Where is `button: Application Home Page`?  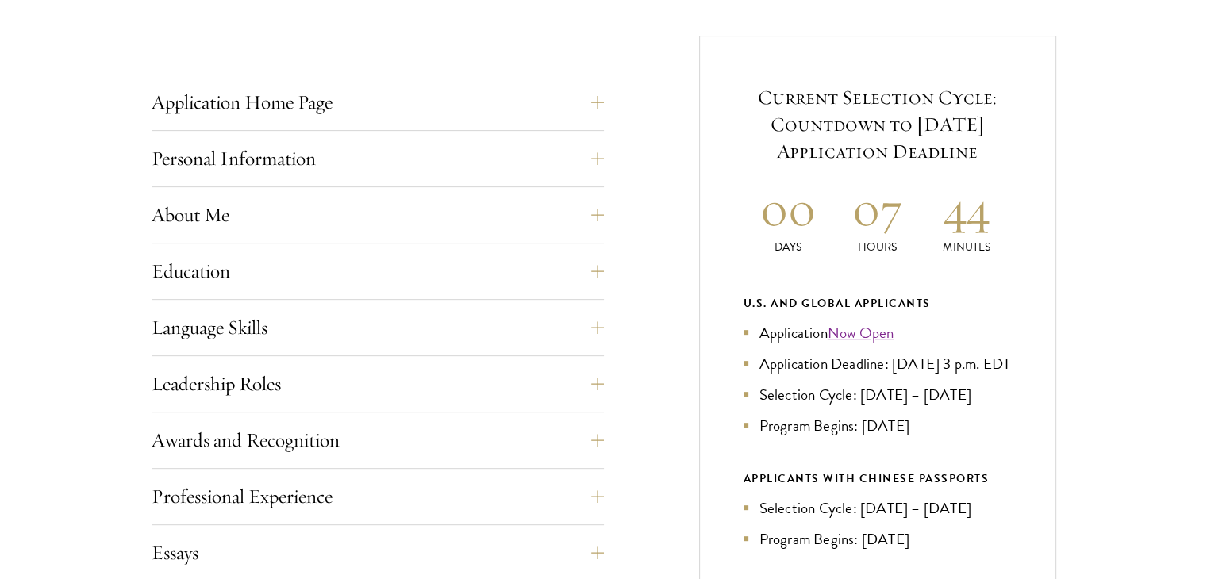 button: Application Home Page is located at coordinates (378, 102).